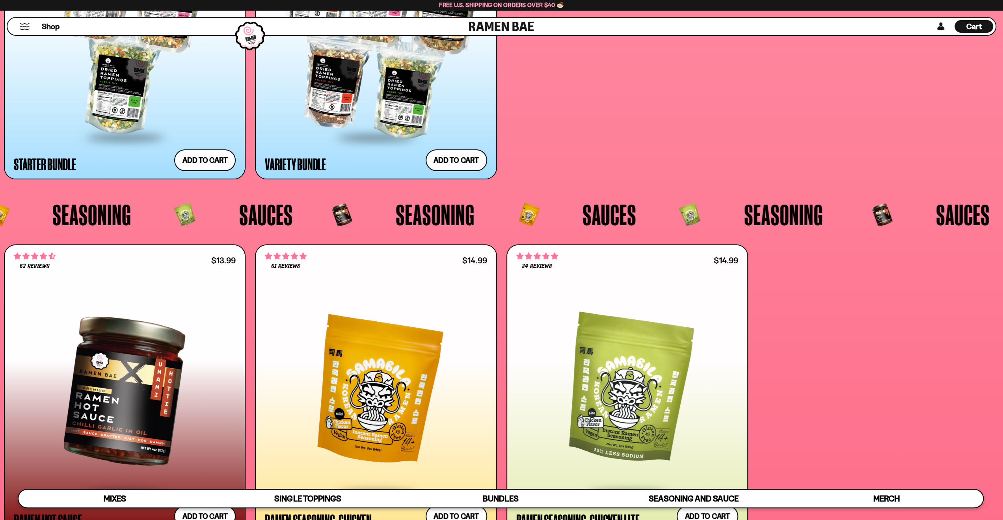 The width and height of the screenshot is (1003, 520). What do you see at coordinates (295, 164) in the screenshot?
I see `div: Variety Bundle` at bounding box center [295, 164].